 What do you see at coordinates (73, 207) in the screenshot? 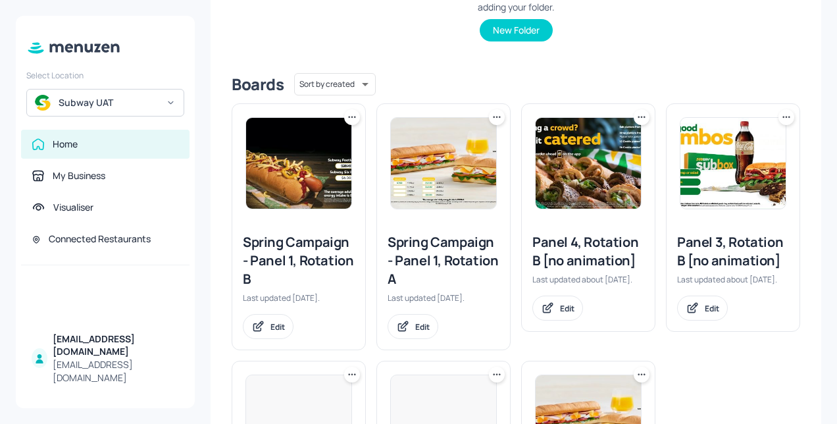
I see `div: Visualiser` at bounding box center [73, 207].